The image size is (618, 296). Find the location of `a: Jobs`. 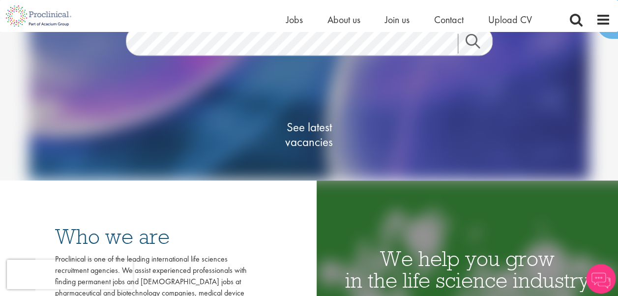

a: Jobs is located at coordinates (295, 20).